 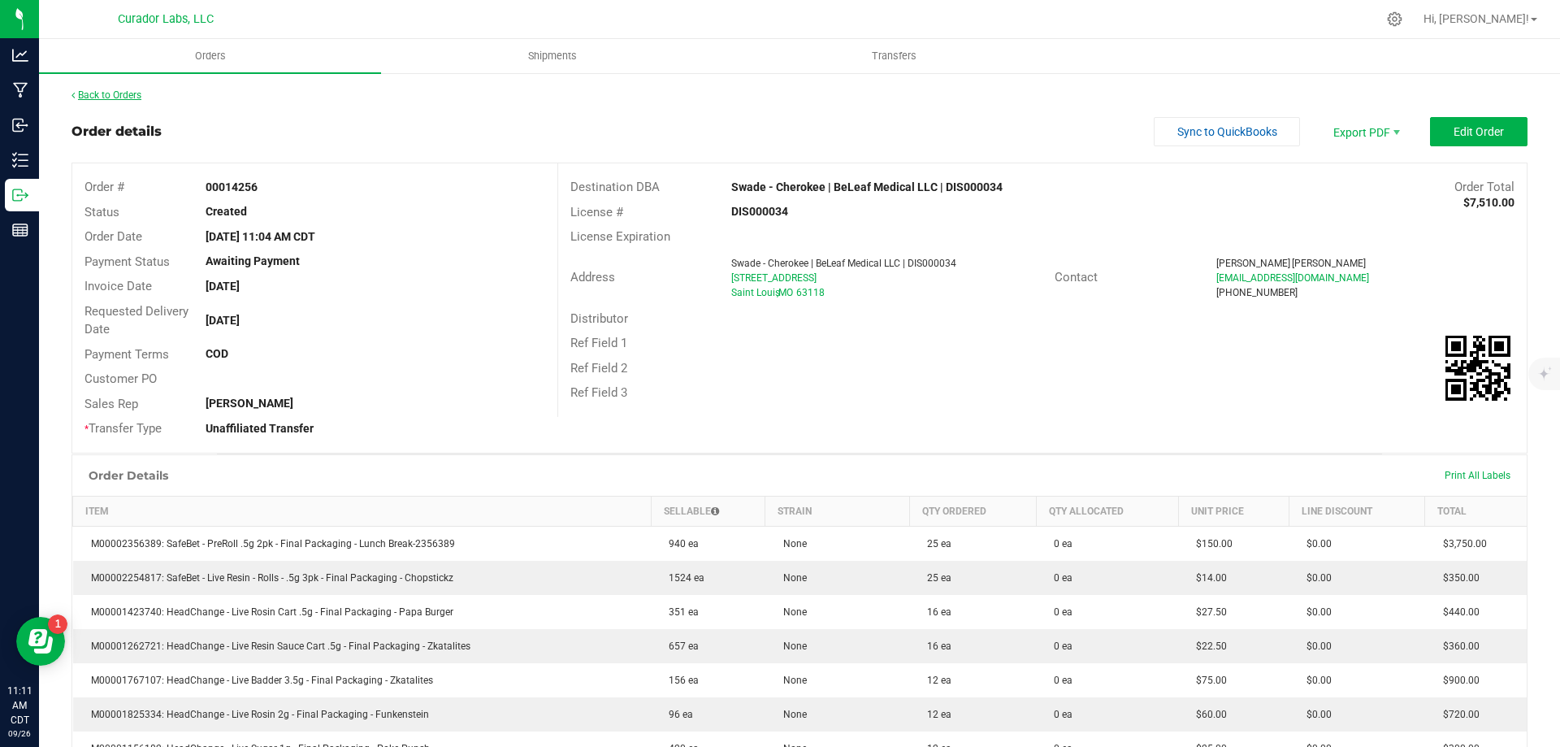 I want to click on span: Requested Delivery Date, so click(x=136, y=320).